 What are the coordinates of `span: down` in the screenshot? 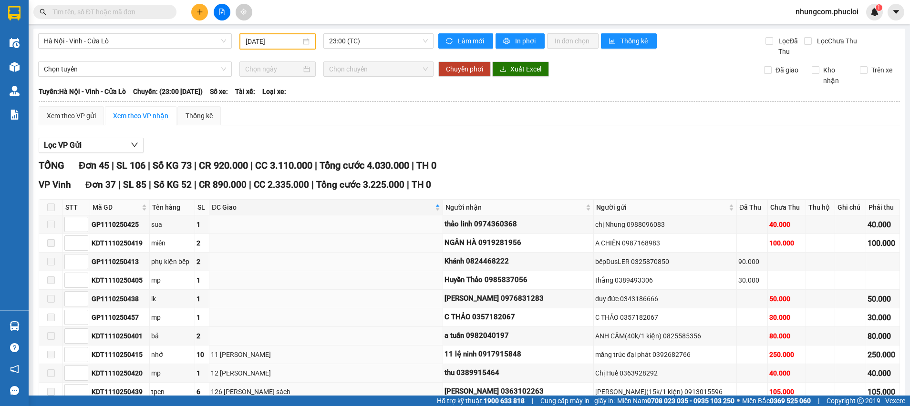 It's located at (134, 145).